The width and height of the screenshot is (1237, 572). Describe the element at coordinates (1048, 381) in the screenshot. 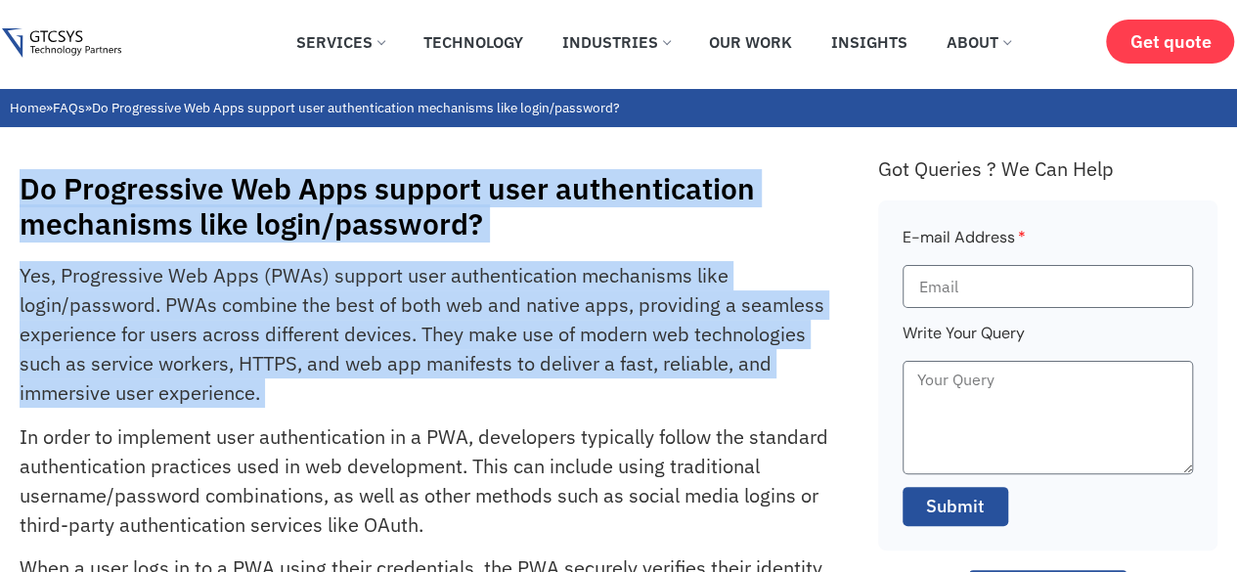

I see `form: Faq Form` at that location.